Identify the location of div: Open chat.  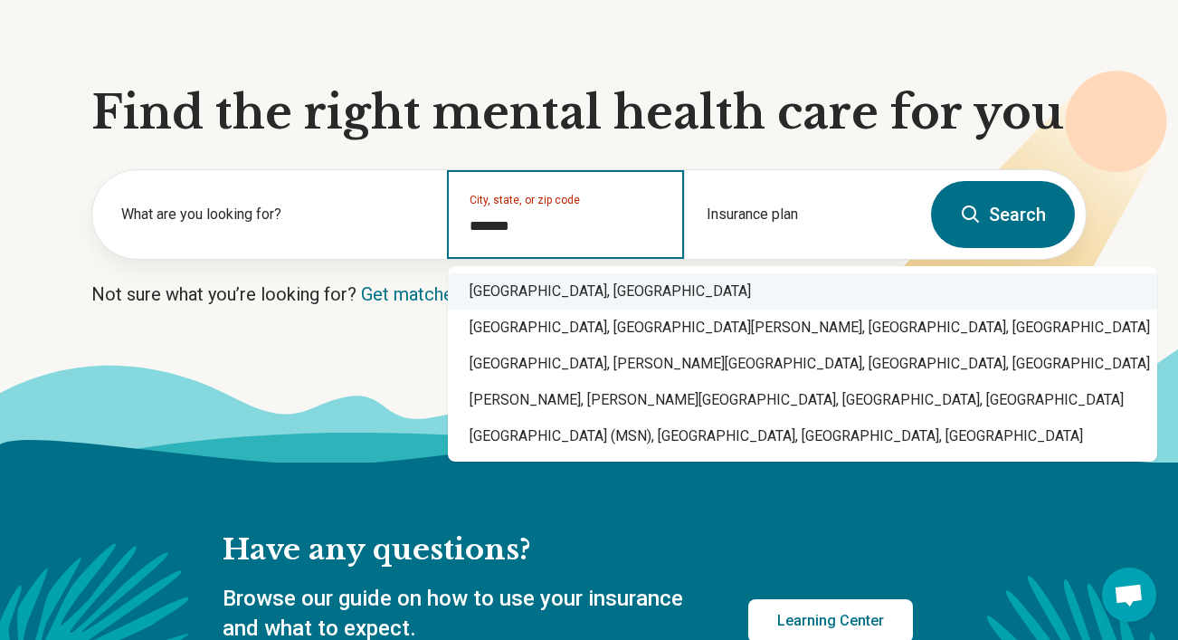
(1129, 594).